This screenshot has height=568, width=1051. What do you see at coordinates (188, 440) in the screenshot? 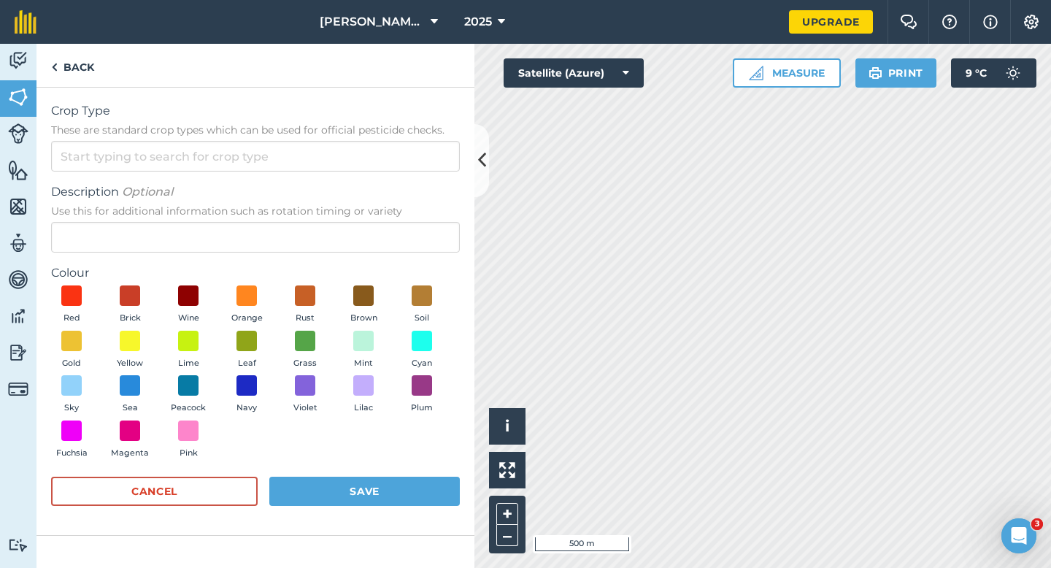
I see `button: Pink` at bounding box center [188, 440].